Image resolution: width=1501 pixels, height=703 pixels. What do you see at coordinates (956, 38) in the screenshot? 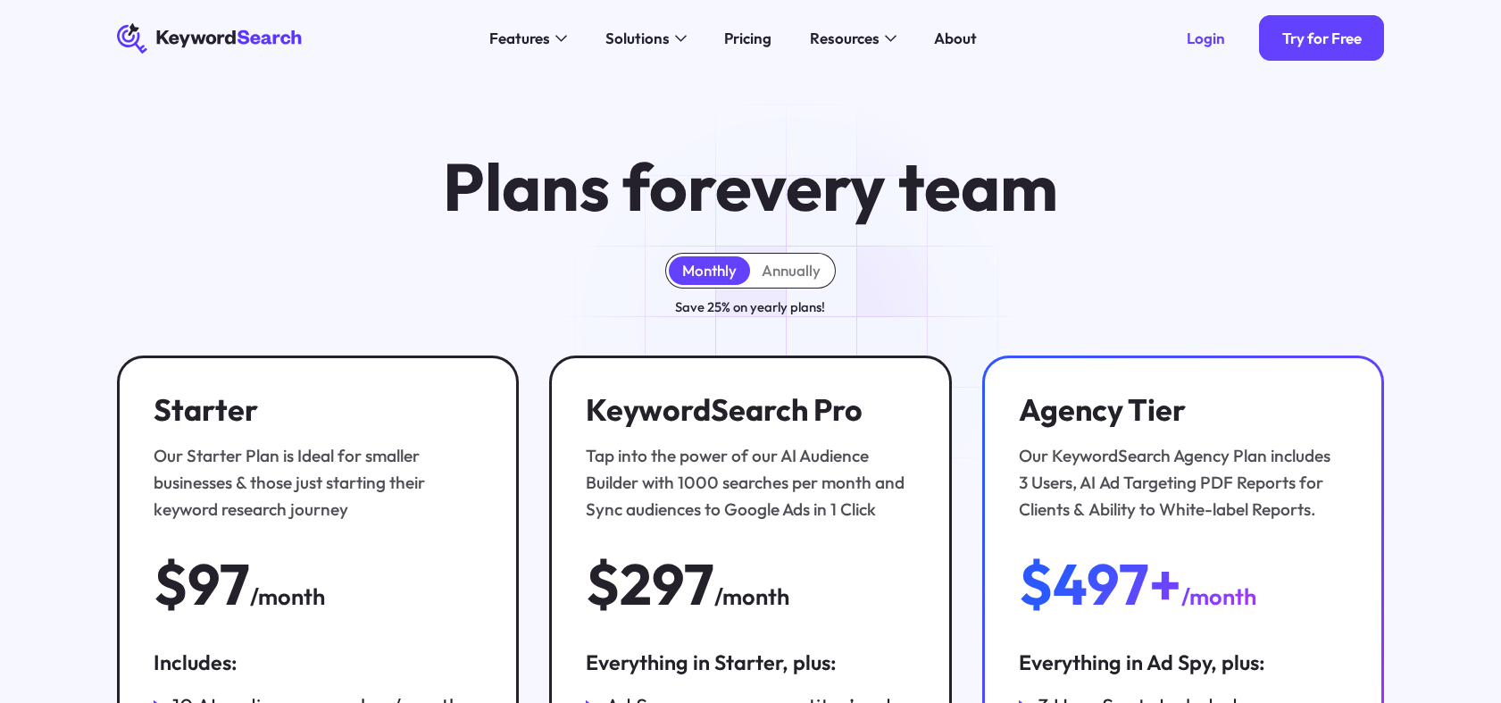
I see `a: About` at bounding box center [956, 38].